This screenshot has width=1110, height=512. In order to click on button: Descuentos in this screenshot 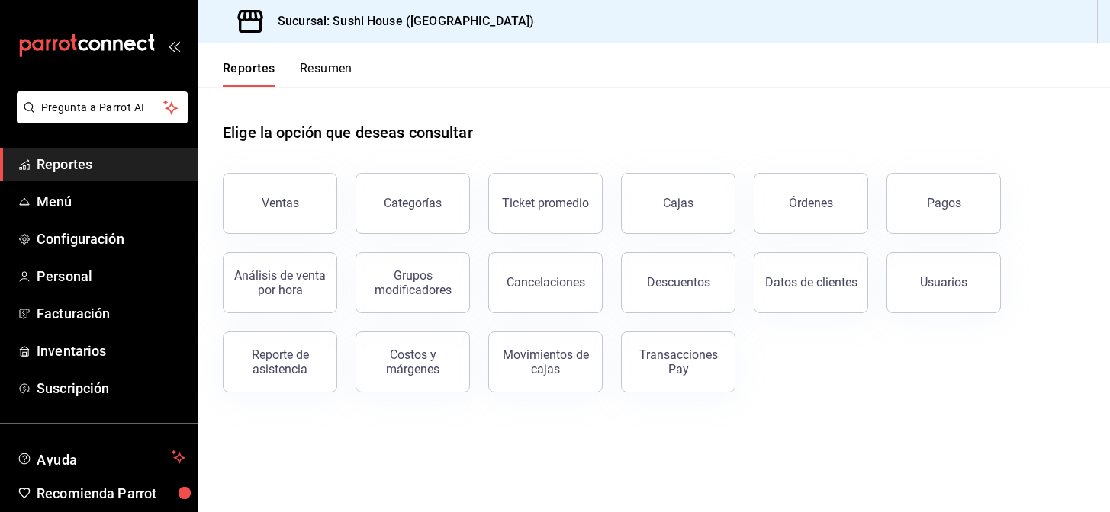, I will do `click(678, 283)`.